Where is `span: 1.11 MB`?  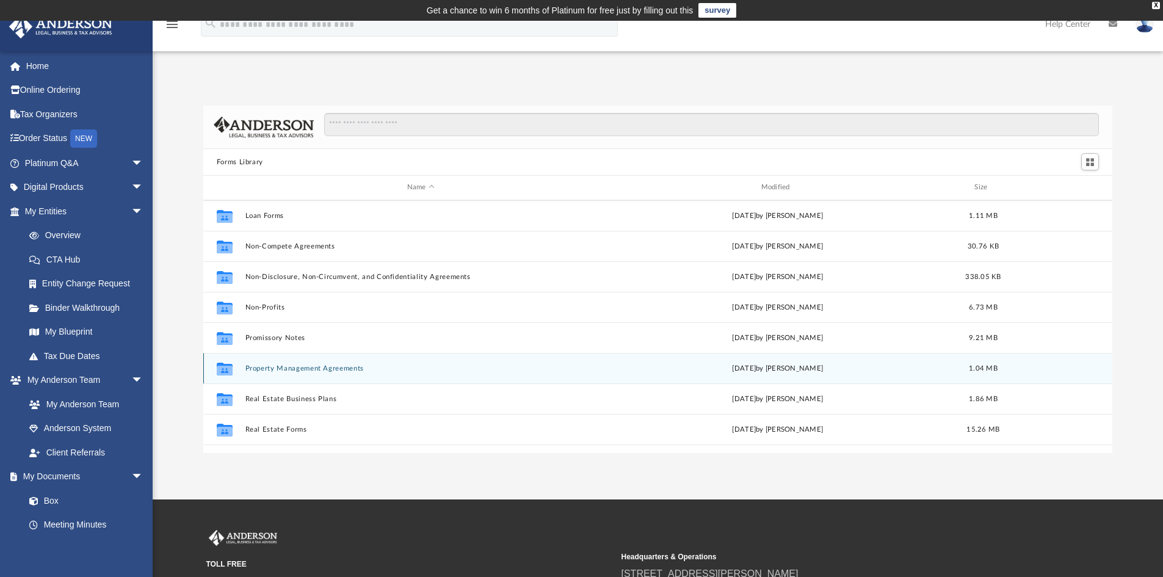
span: 1.11 MB is located at coordinates (983, 215).